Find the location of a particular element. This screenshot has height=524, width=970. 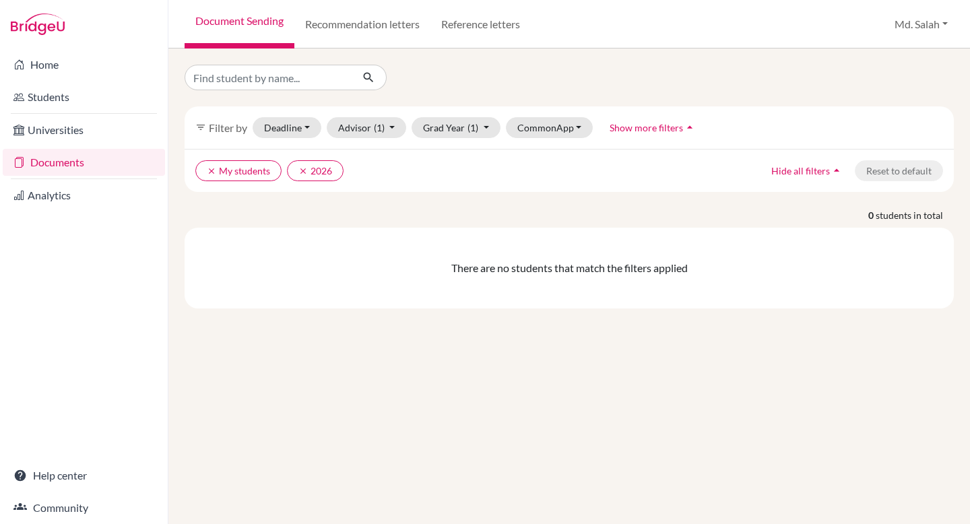

button: Deadline is located at coordinates (287, 127).